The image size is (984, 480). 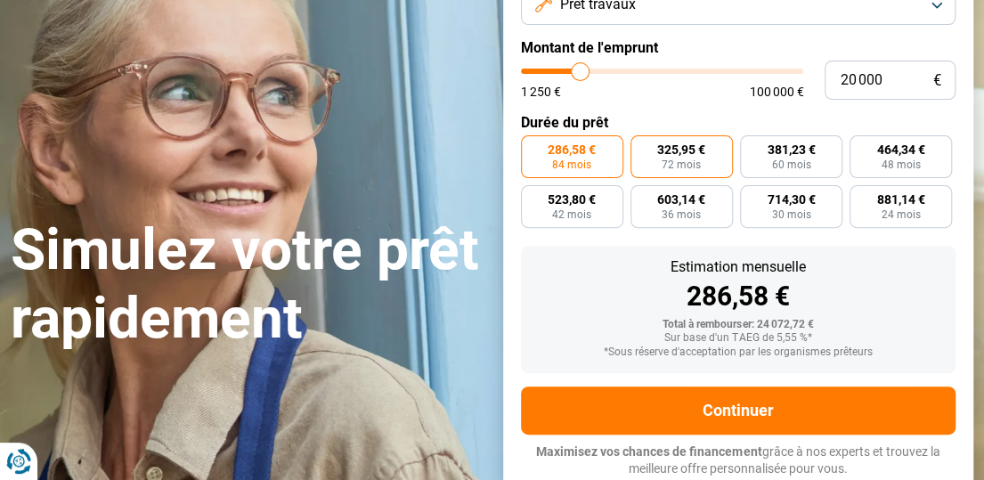 What do you see at coordinates (738, 122) in the screenshot?
I see `label: Durée du prêt` at bounding box center [738, 122].